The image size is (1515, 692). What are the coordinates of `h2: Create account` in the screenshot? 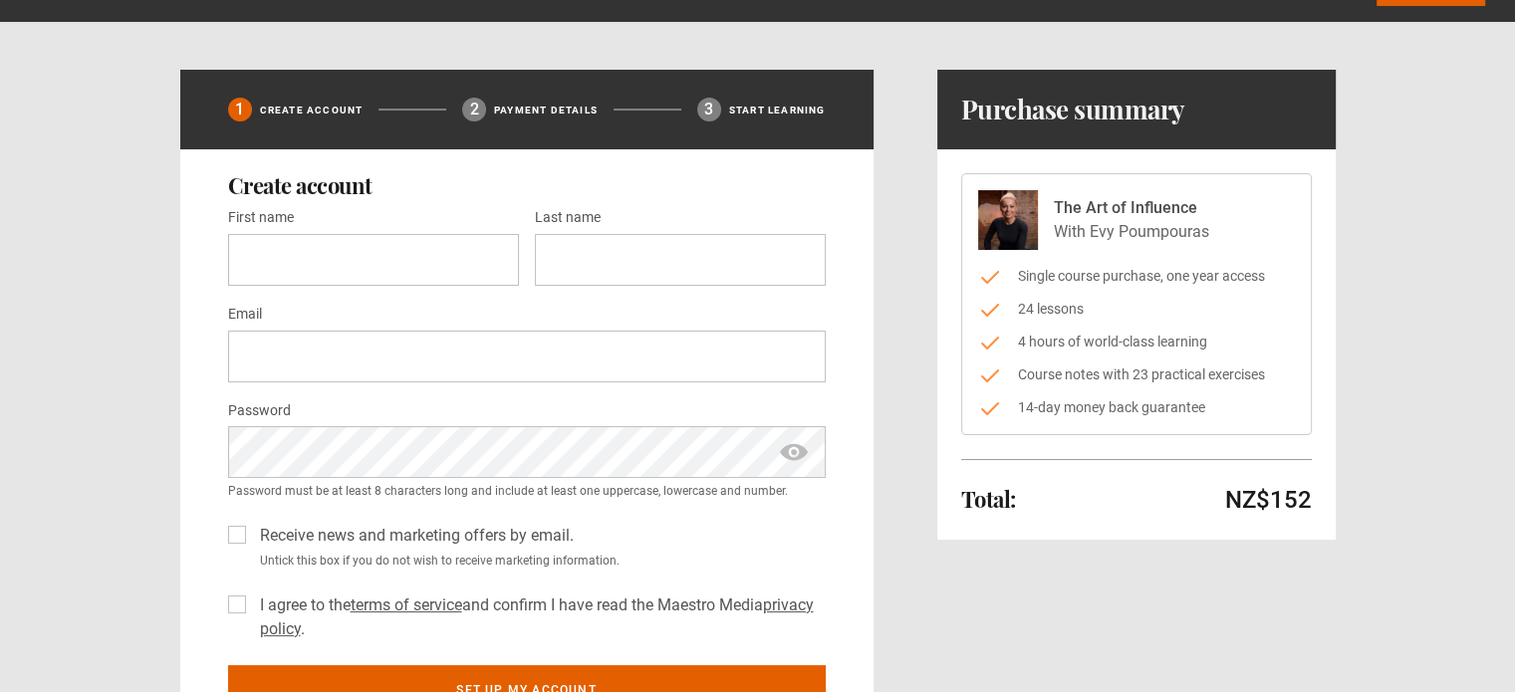 It's located at (527, 185).